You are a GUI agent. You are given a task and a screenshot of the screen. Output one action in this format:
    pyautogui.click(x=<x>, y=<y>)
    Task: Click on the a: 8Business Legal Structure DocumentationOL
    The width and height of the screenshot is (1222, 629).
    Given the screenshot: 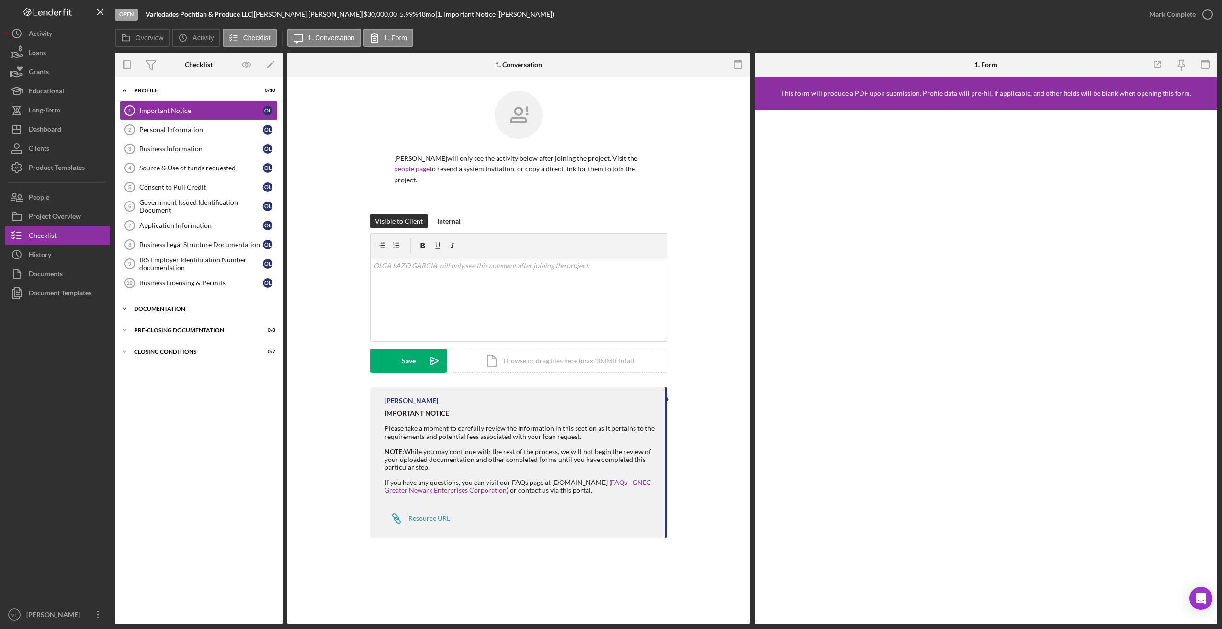 What is the action you would take?
    pyautogui.click(x=199, y=245)
    